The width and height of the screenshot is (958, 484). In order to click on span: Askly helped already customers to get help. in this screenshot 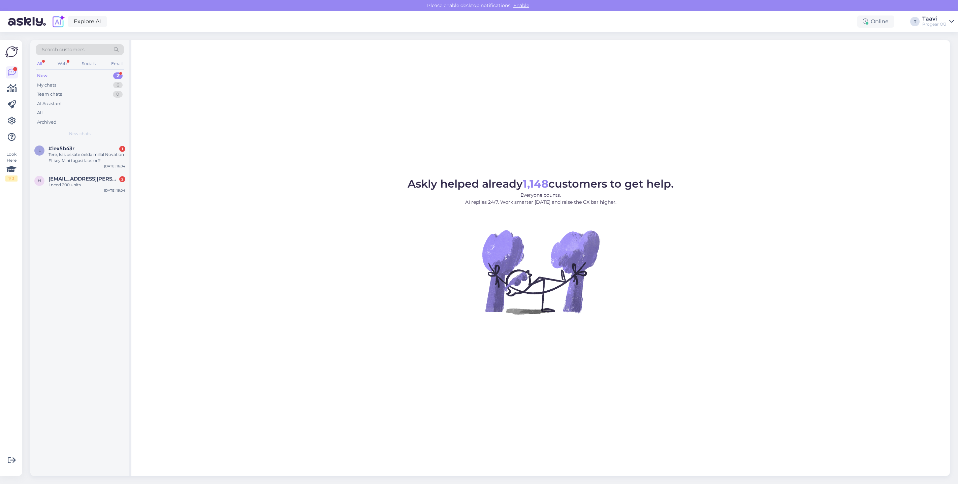, I will do `click(541, 184)`.